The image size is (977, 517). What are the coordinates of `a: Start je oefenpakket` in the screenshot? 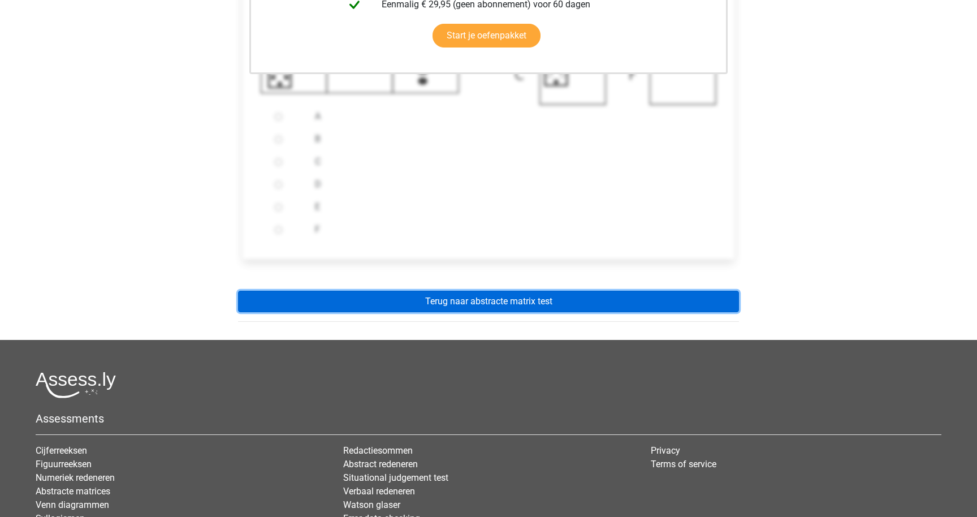 It's located at (486, 36).